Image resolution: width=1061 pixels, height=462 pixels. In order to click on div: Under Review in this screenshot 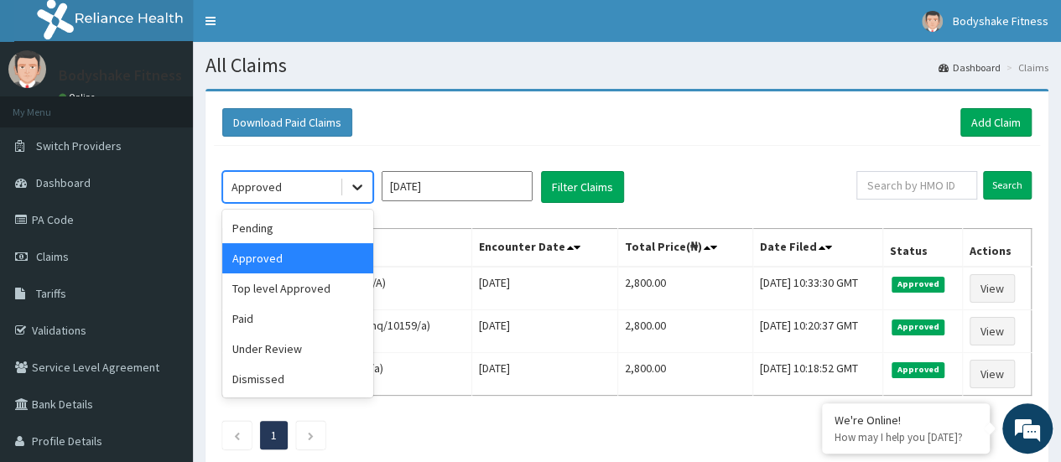, I will do `click(298, 349)`.